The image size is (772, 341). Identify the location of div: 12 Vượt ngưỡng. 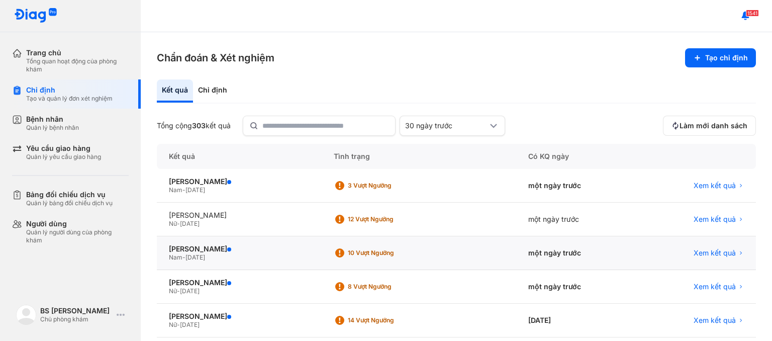
(388, 219).